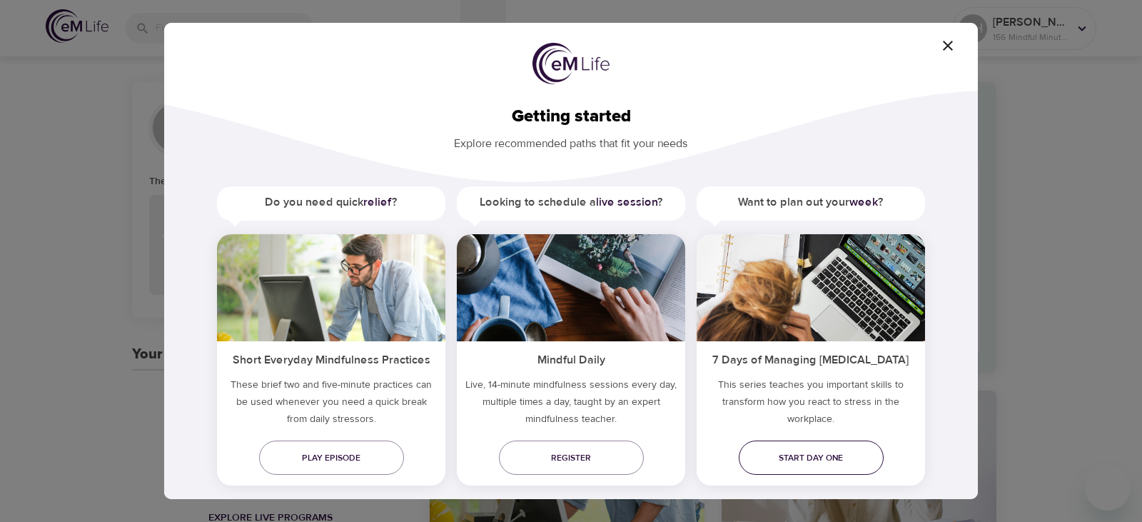  I want to click on a: Register, so click(571, 458).